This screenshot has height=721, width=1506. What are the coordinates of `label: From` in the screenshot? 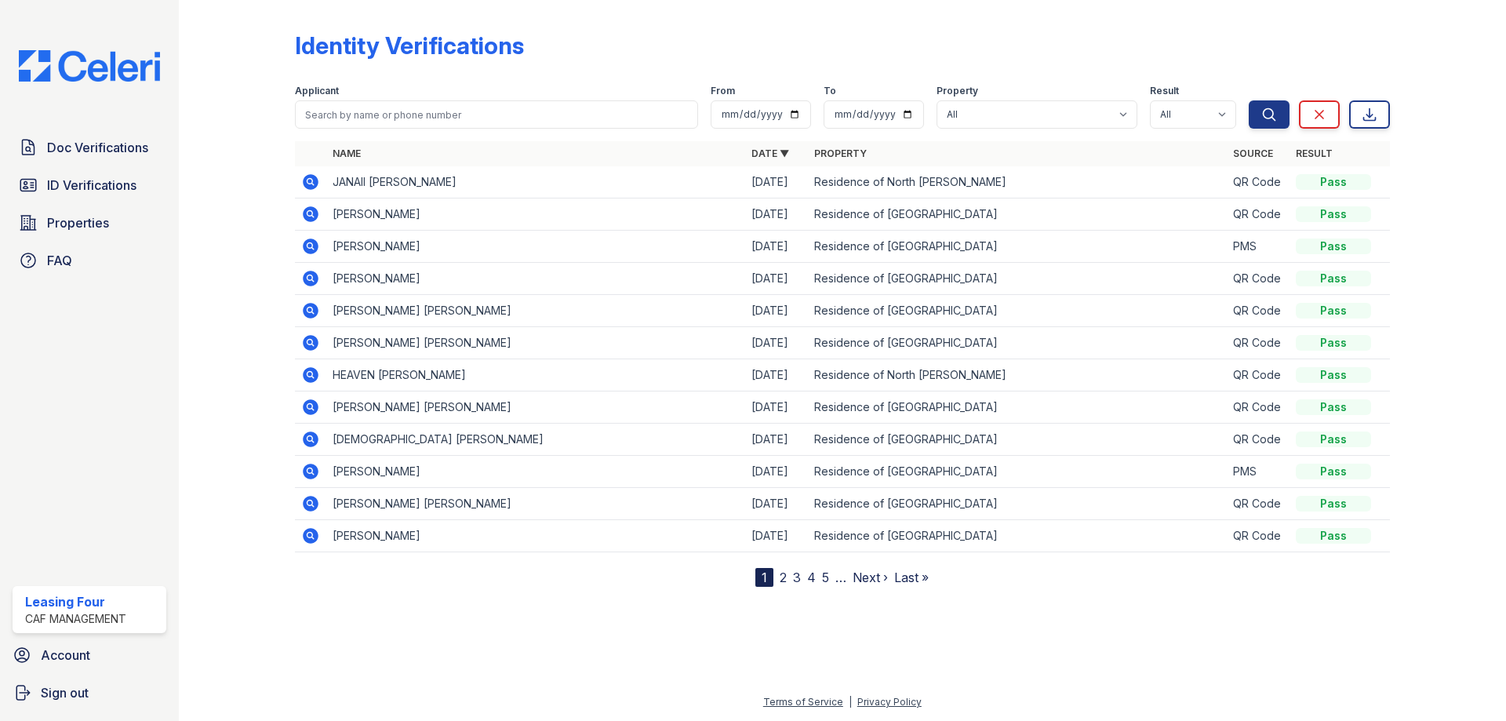 It's located at (722, 91).